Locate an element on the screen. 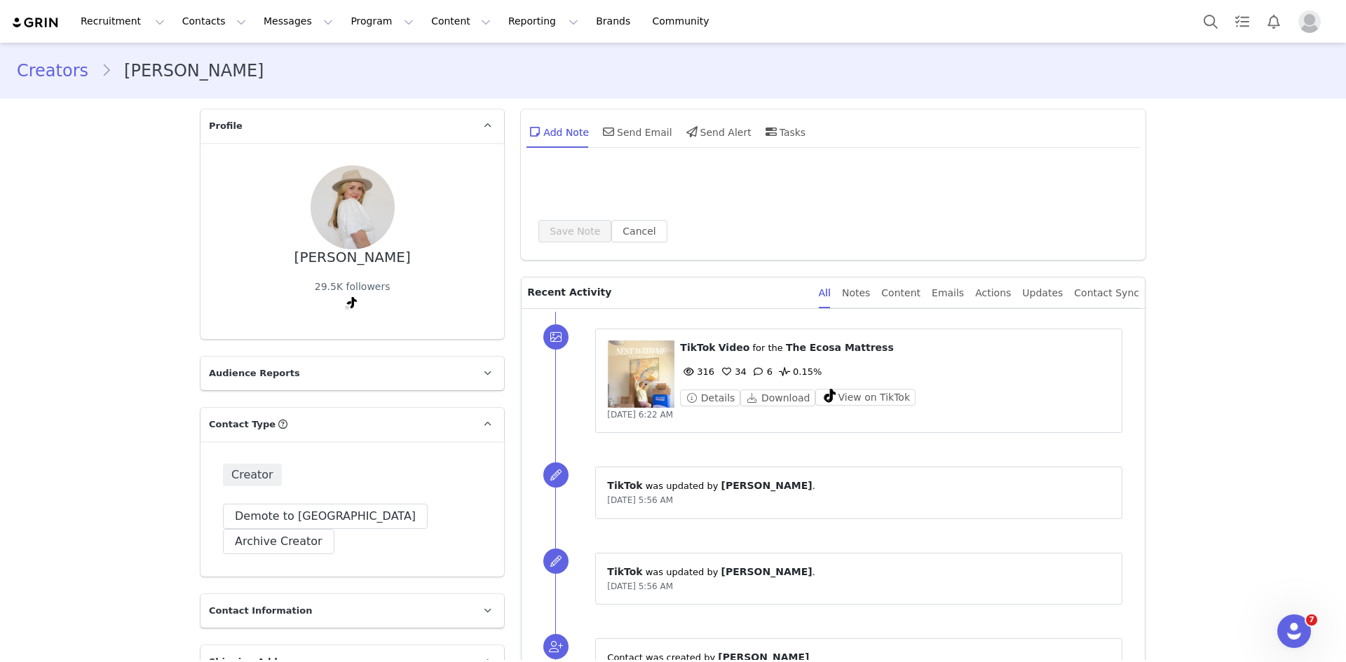 The width and height of the screenshot is (1346, 662). img: placeholder-profile.jpg is located at coordinates (1309, 22).